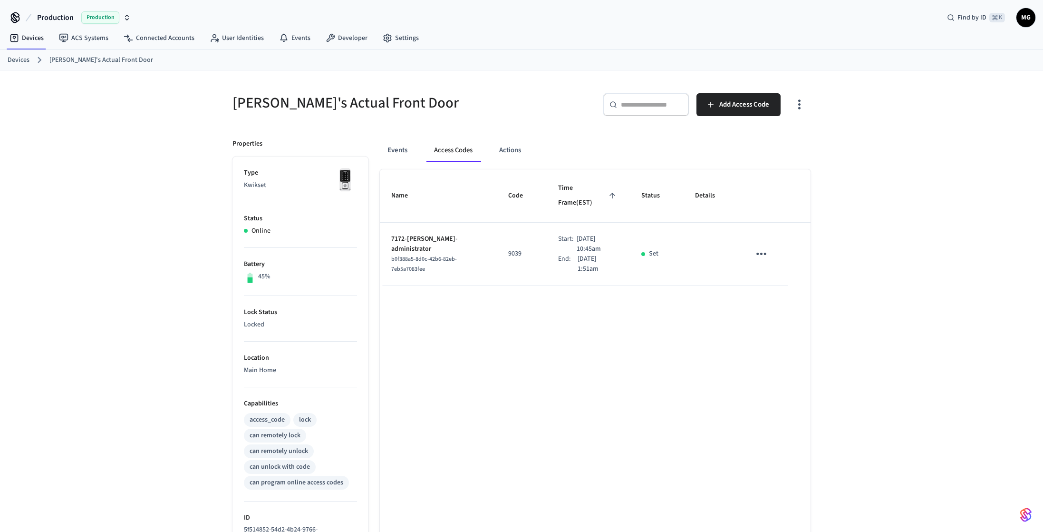 The image size is (1043, 532). What do you see at coordinates (301, 312) in the screenshot?
I see `p: Lock Status` at bounding box center [301, 312].